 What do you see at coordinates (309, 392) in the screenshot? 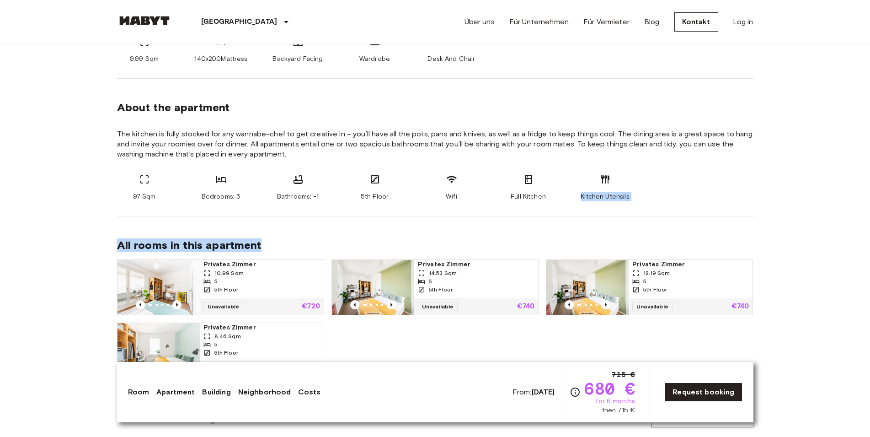
I see `a: Costs` at bounding box center [309, 392].